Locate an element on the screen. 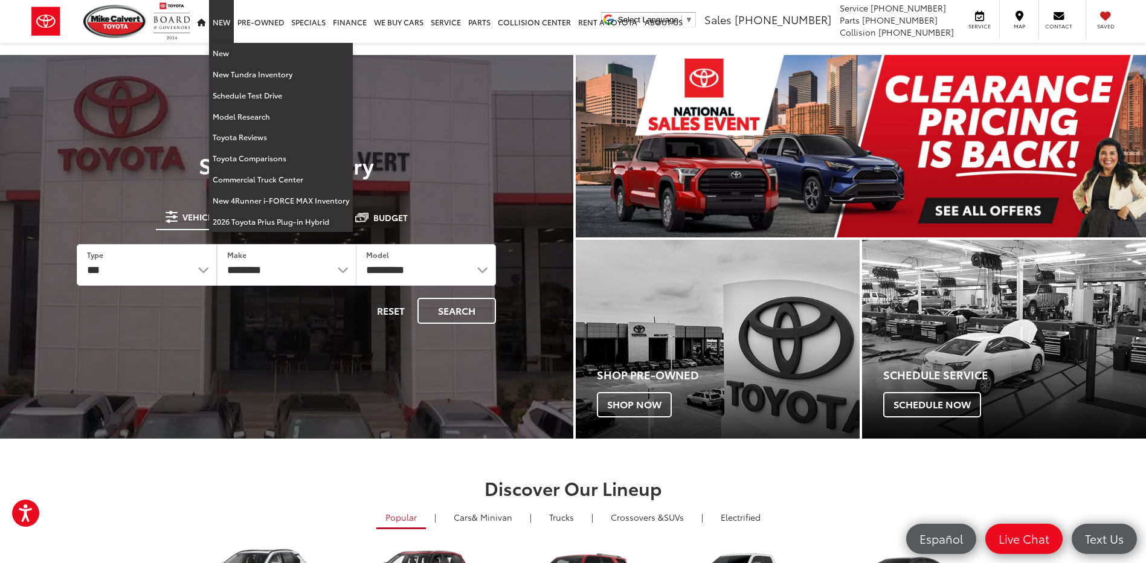  span: Collision is located at coordinates (858, 32).